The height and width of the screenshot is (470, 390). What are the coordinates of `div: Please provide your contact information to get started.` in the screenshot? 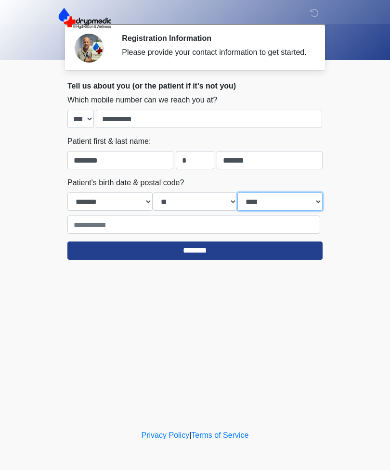 It's located at (215, 52).